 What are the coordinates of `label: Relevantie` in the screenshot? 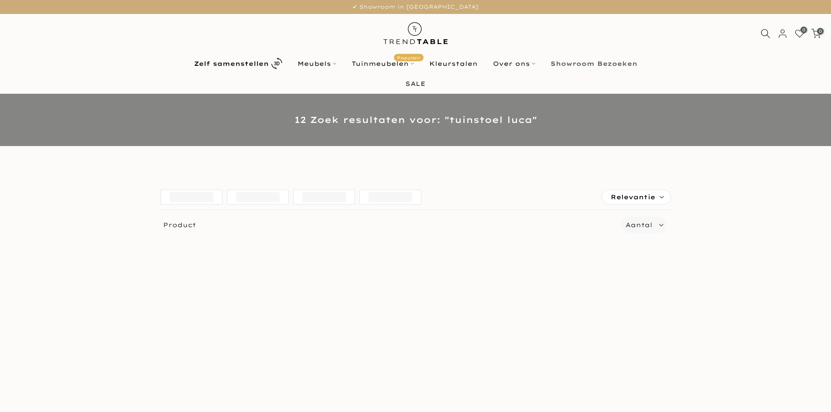 It's located at (636, 197).